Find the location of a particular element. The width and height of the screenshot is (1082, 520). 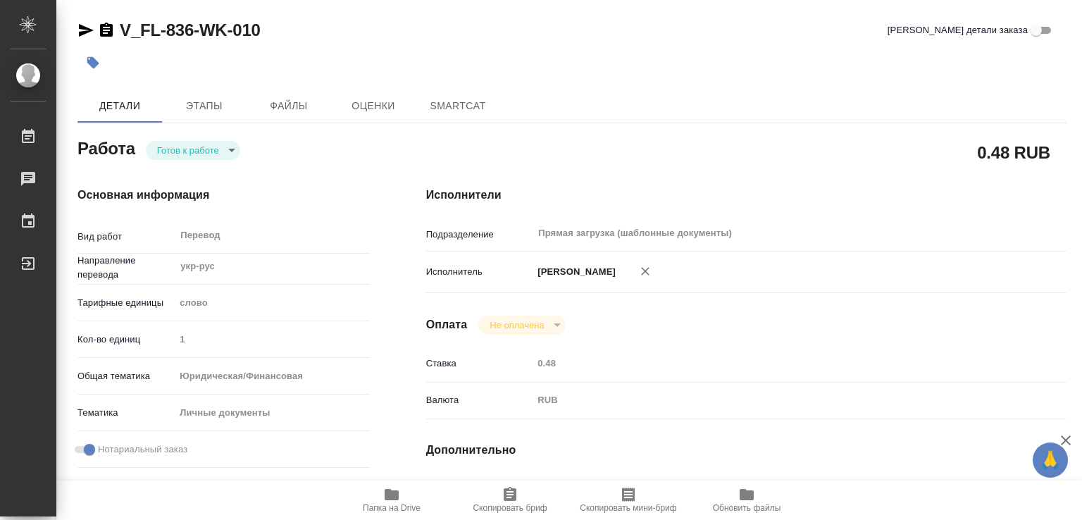

div: RUB is located at coordinates (773, 400).